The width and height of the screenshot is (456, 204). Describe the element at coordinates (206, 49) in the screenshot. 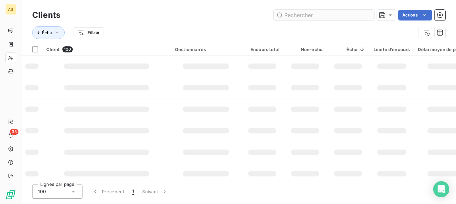

I see `div: Gestionnaires` at that location.